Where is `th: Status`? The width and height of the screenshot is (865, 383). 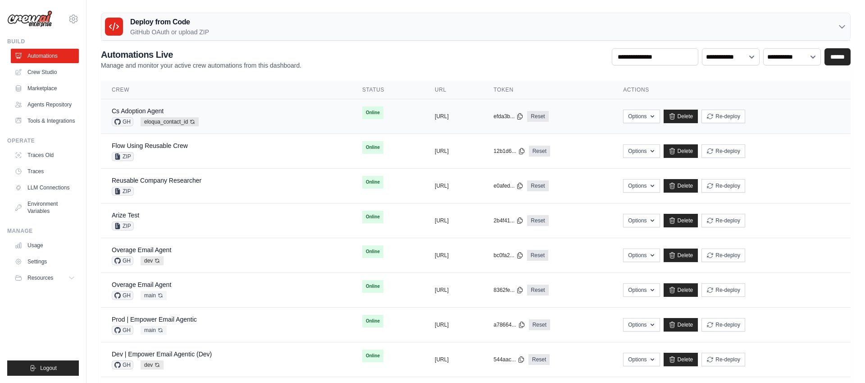
th: Status is located at coordinates (387, 90).